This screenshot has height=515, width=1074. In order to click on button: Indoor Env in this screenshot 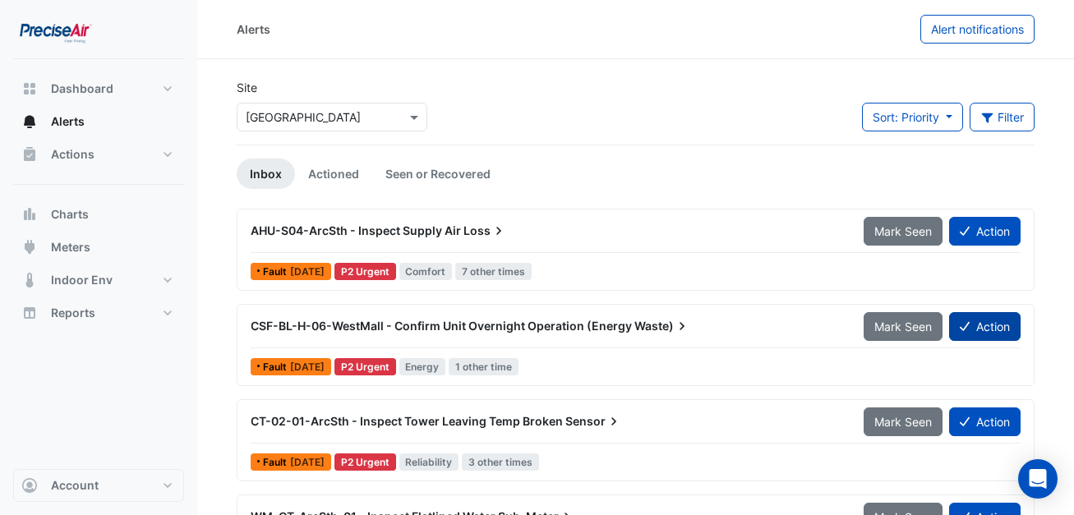, I will do `click(99, 280)`.